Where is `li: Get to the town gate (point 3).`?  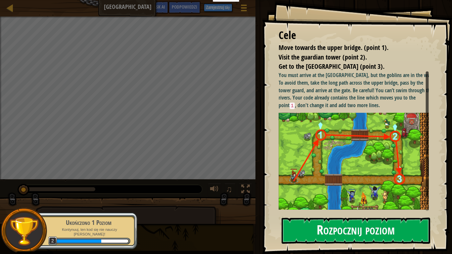
li: Get to the town gate (point 3). is located at coordinates (349, 66).